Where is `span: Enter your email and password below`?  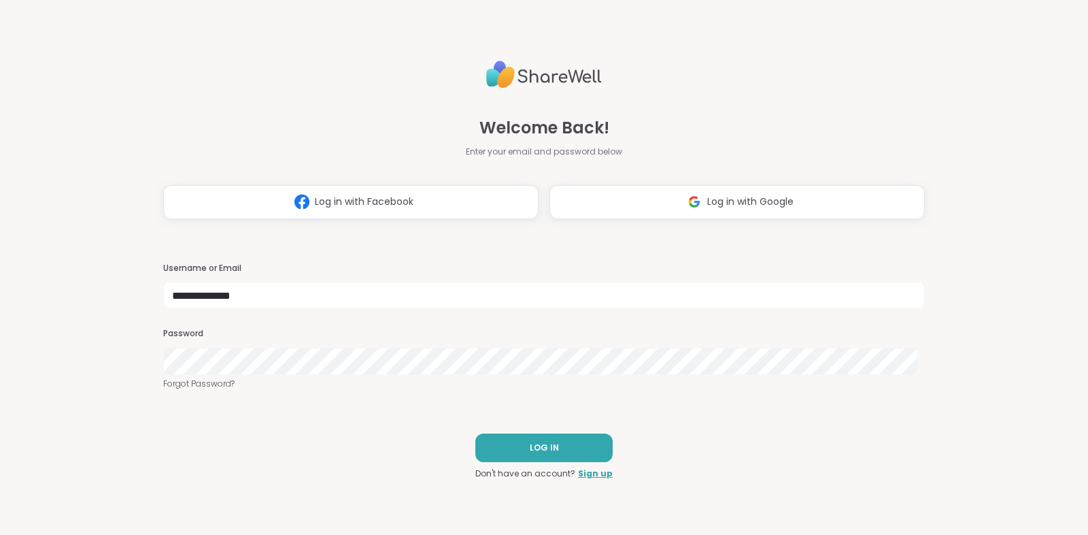
span: Enter your email and password below is located at coordinates (544, 152).